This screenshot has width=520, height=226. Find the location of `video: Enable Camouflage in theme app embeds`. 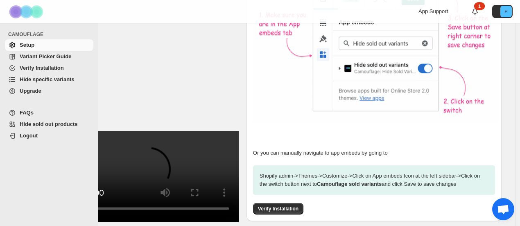

video: Enable Camouflage in theme app embeds is located at coordinates (148, 176).